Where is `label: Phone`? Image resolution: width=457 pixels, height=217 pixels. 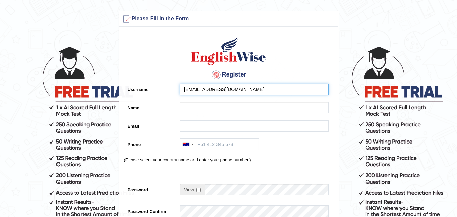 label: Phone is located at coordinates (150, 143).